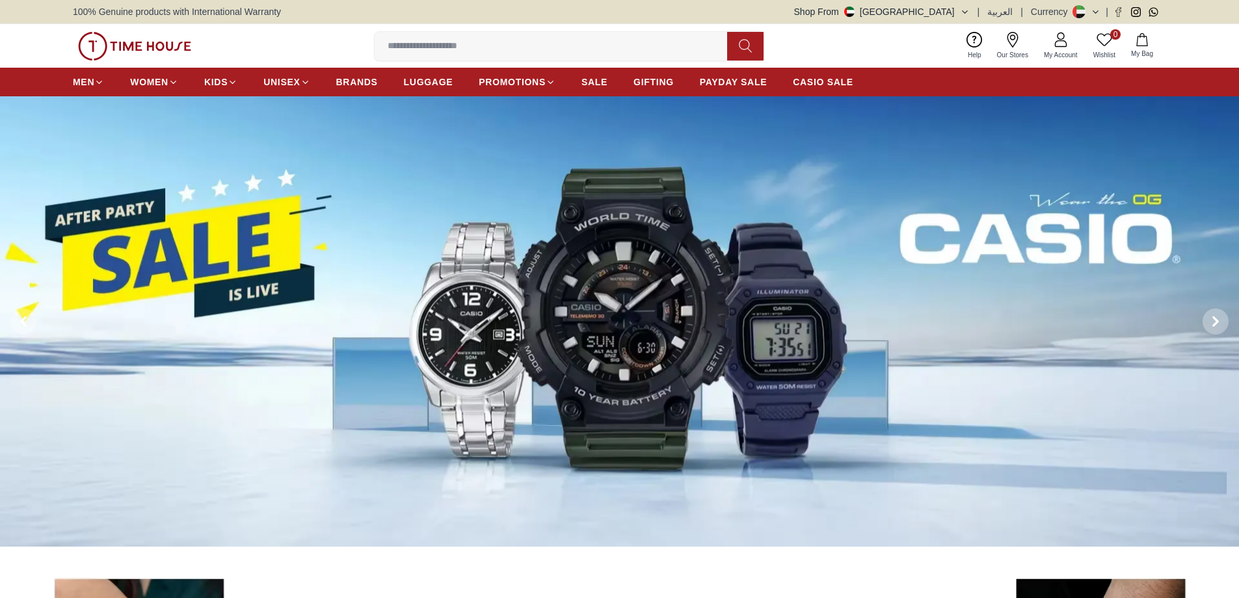 The image size is (1239, 598). What do you see at coordinates (1142, 53) in the screenshot?
I see `span: My Bag` at bounding box center [1142, 53].